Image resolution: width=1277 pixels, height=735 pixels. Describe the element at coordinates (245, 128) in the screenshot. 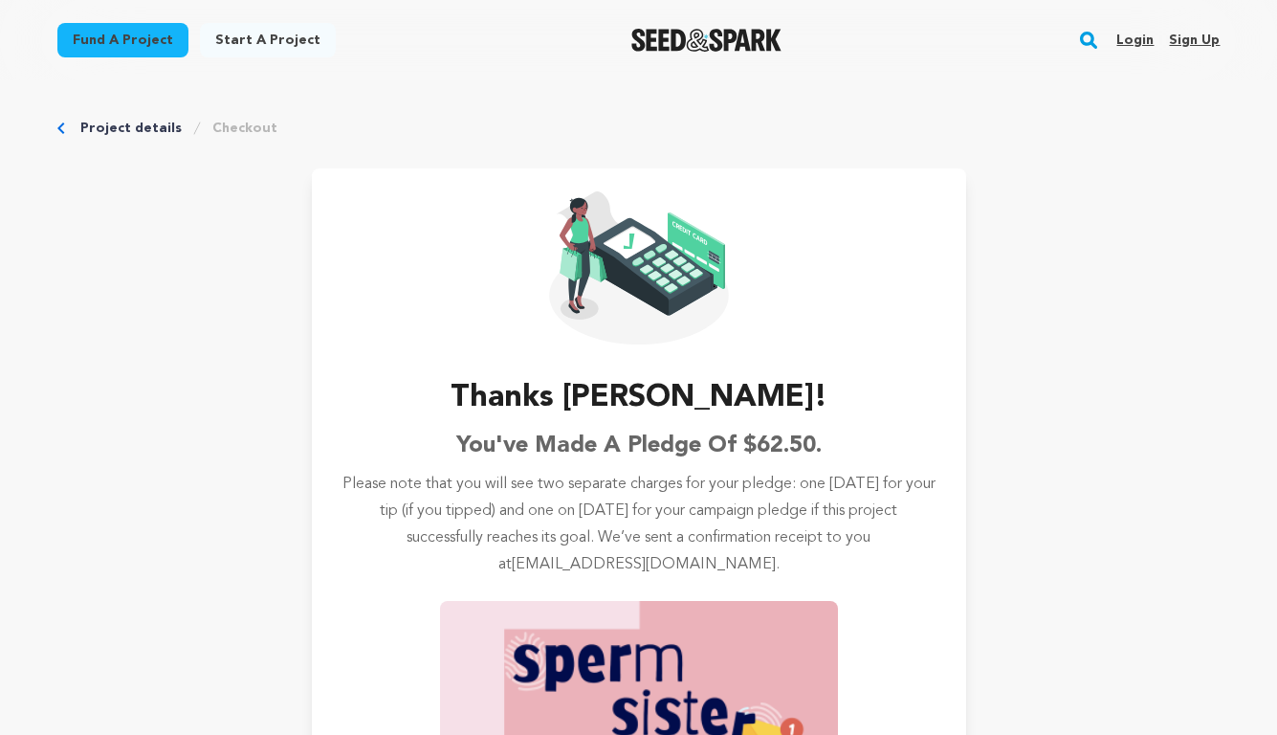

I see `a: Checkout` at that location.